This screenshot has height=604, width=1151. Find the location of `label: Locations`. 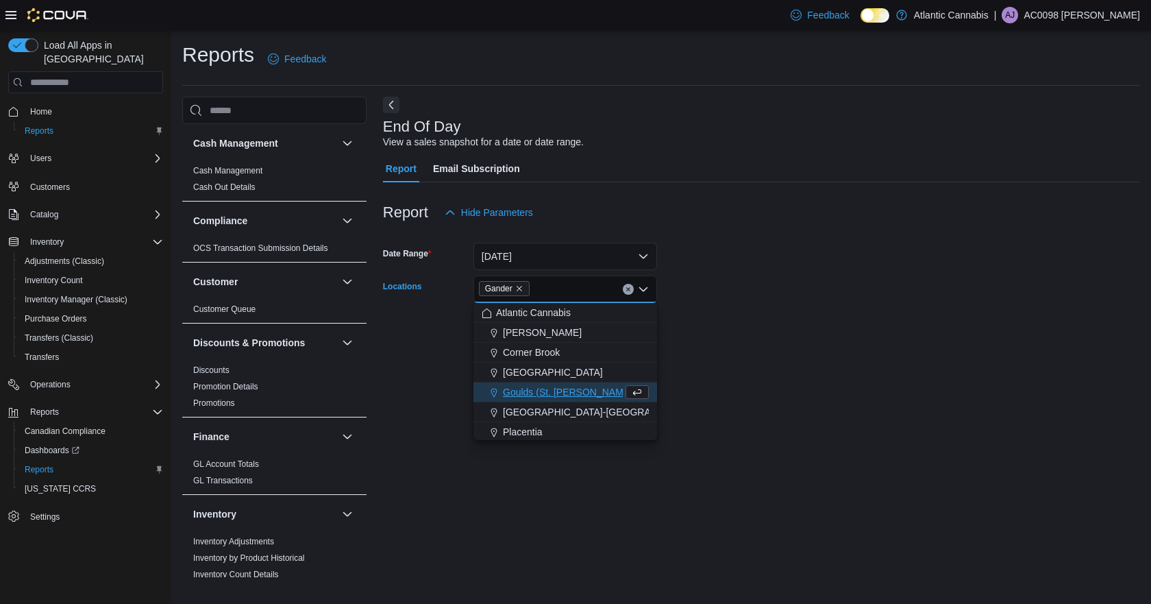

label: Locations is located at coordinates (402, 286).